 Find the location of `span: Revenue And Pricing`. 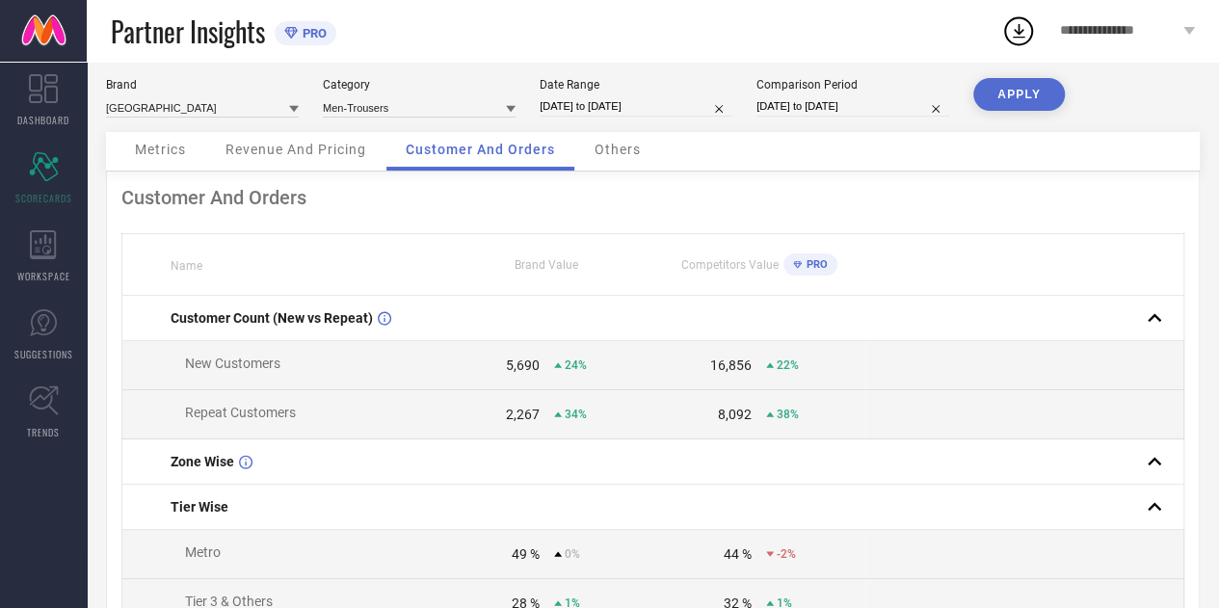

span: Revenue And Pricing is located at coordinates (296, 149).